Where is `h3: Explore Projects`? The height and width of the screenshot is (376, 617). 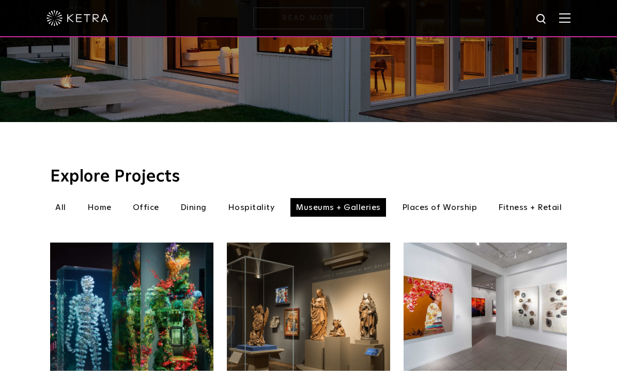 h3: Explore Projects is located at coordinates (308, 177).